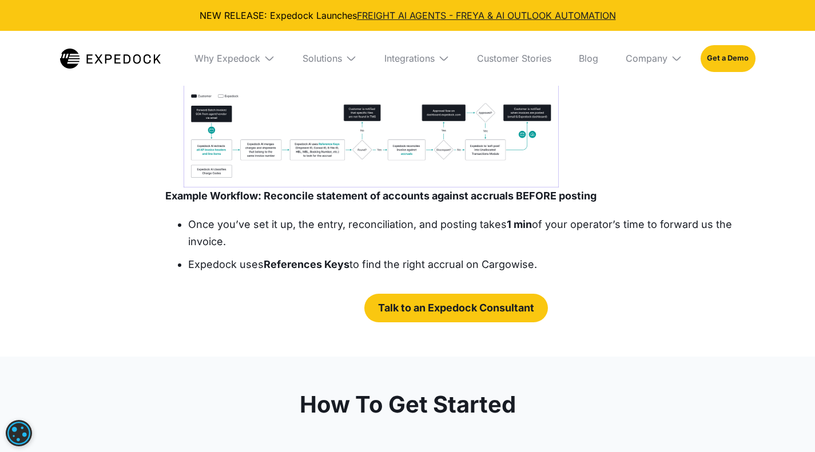  I want to click on strong: 1 min, so click(519, 224).